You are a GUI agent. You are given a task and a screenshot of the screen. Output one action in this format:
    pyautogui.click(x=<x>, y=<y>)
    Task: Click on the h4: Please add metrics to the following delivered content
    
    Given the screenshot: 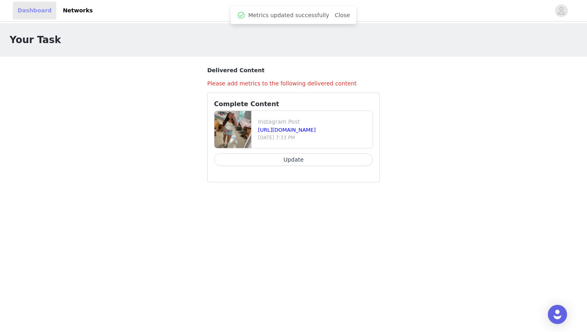 What is the action you would take?
    pyautogui.click(x=293, y=83)
    